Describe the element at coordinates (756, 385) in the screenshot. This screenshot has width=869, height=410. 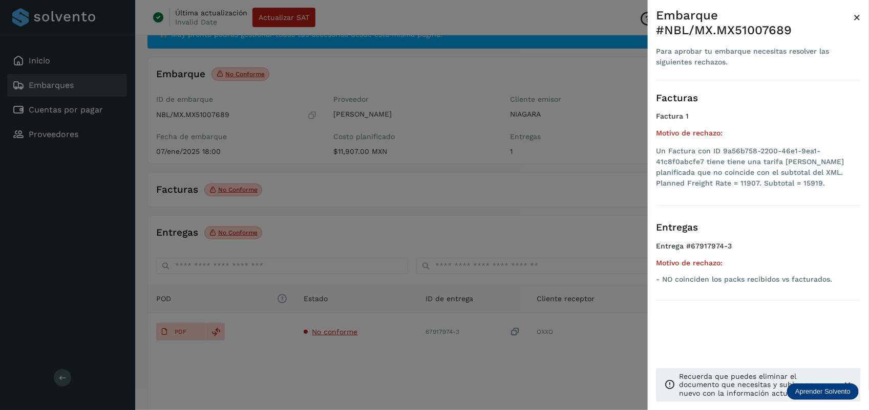
I see `p: Recuerda que puedes eliminar el documento que necesitas y subir uno nuevo con la información actu...` at that location.